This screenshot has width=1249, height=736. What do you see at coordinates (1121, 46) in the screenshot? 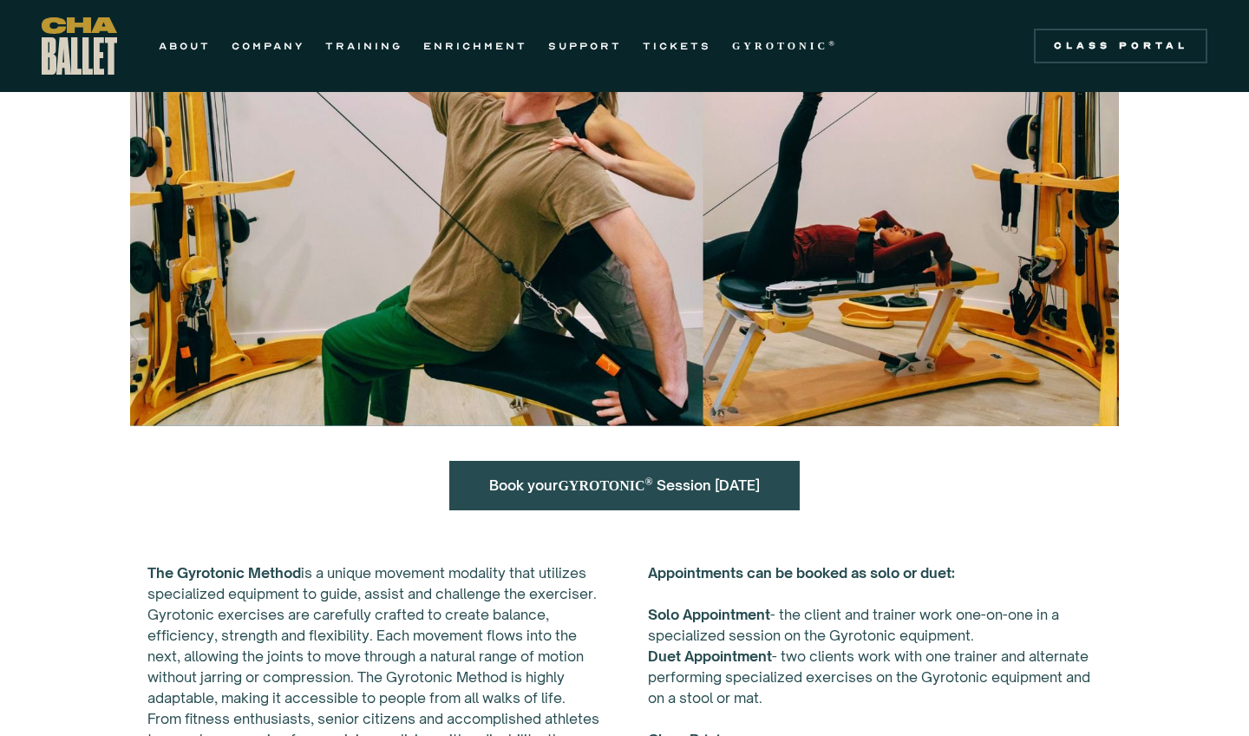
I see `a: Class Portal` at bounding box center [1121, 46].